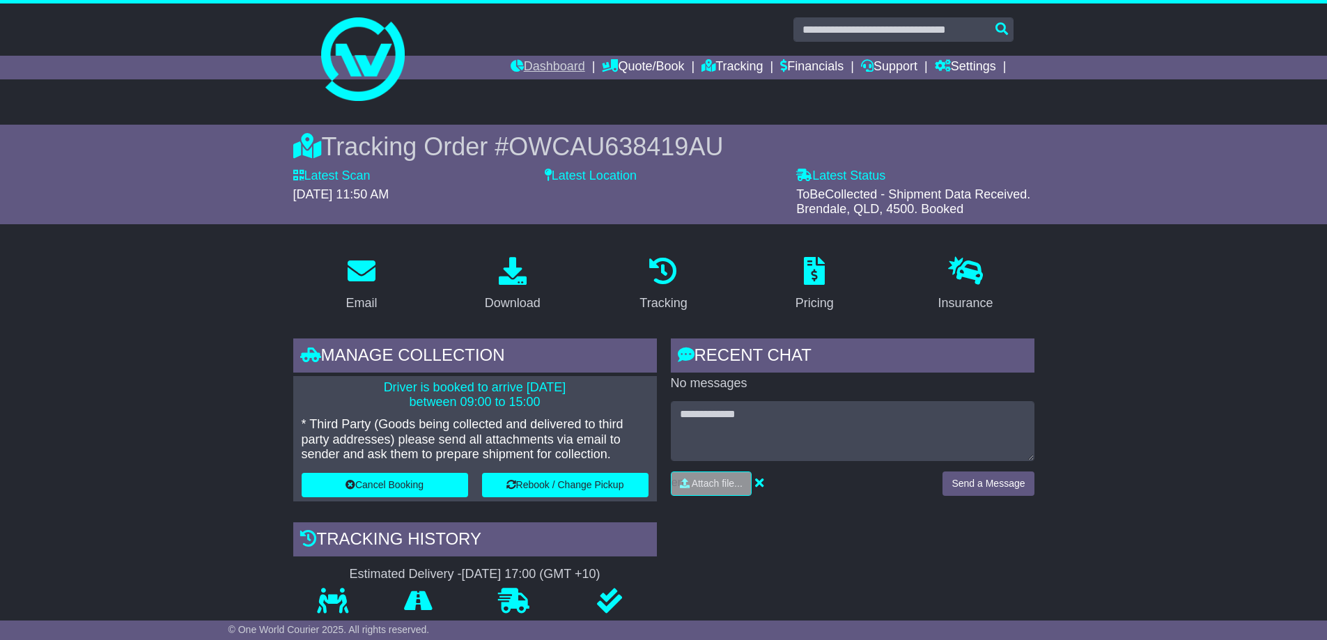 Image resolution: width=1327 pixels, height=640 pixels. I want to click on a: Support, so click(889, 68).